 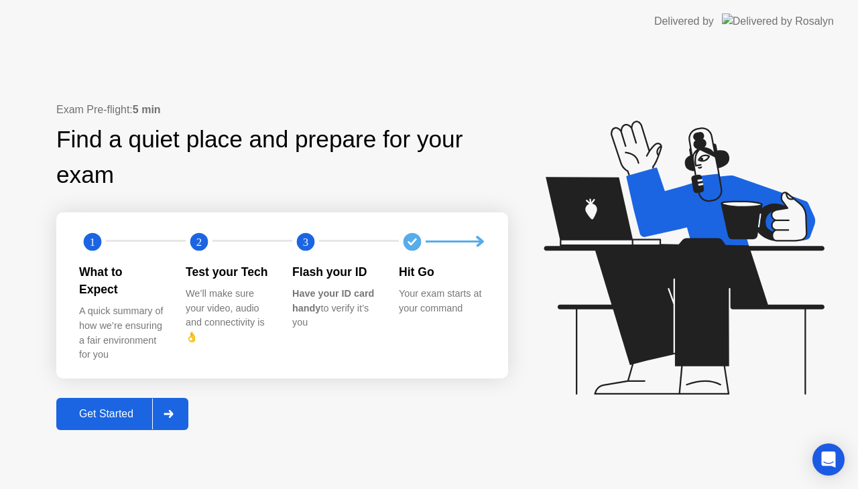 What do you see at coordinates (199, 241) in the screenshot?
I see `text: 2` at bounding box center [199, 241].